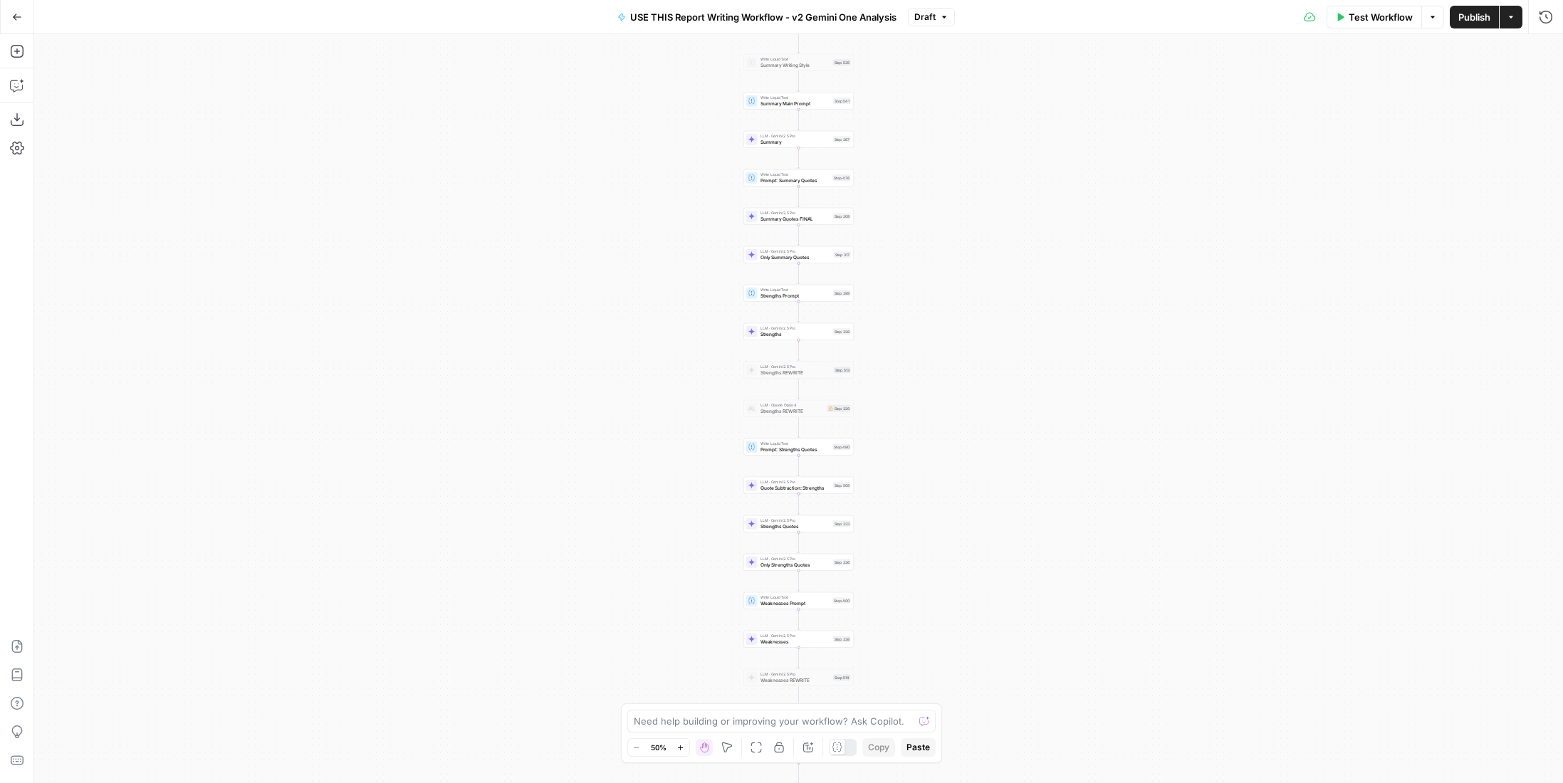  What do you see at coordinates (796, 449) in the screenshot?
I see `span: Prompt: Strengths Quotes` at bounding box center [796, 449].